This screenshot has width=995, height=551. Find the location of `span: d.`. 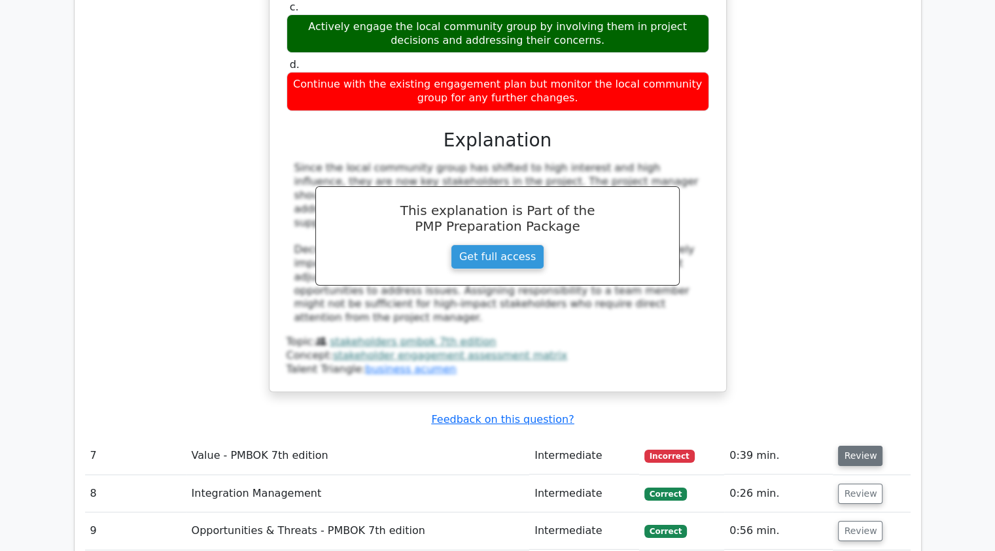

span: d. is located at coordinates (294, 64).